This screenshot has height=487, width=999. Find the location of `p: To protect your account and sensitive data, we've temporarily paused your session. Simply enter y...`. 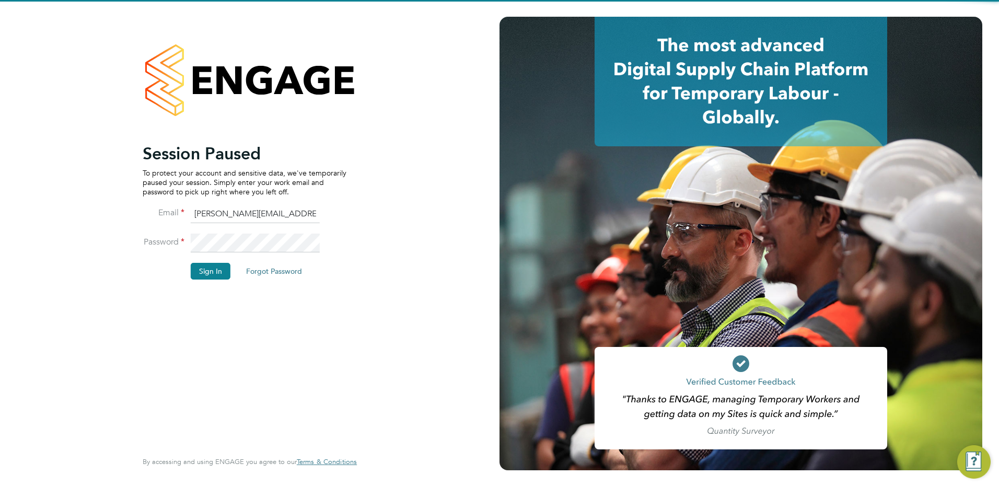

p: To protect your account and sensitive data, we've temporarily paused your session. Simply enter y... is located at coordinates (244, 182).